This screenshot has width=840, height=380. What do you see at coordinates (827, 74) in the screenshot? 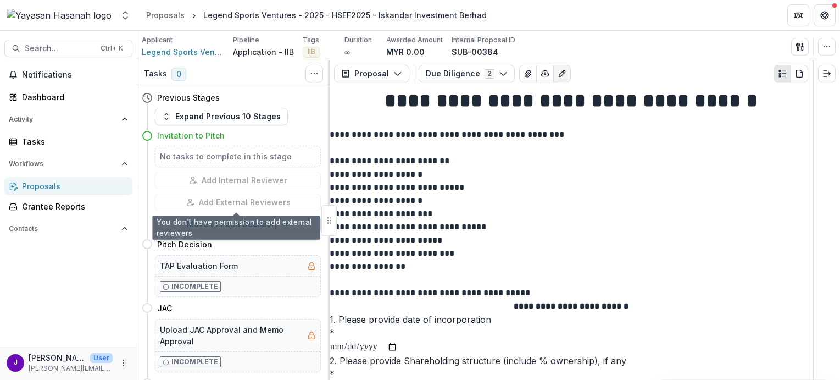
I see `button: Expand right` at bounding box center [827, 74].